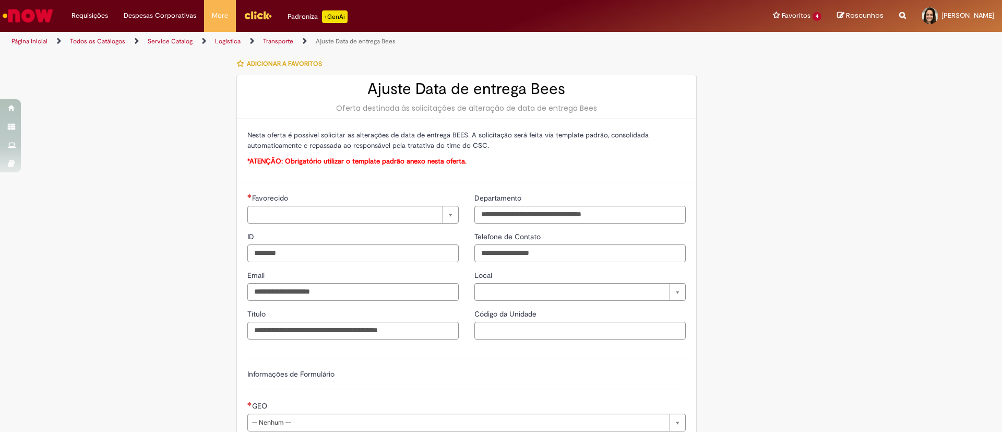 Image resolution: width=1002 pixels, height=432 pixels. What do you see at coordinates (258, 15) in the screenshot?
I see `img: click_logo_yellow_360x200.png` at bounding box center [258, 15].